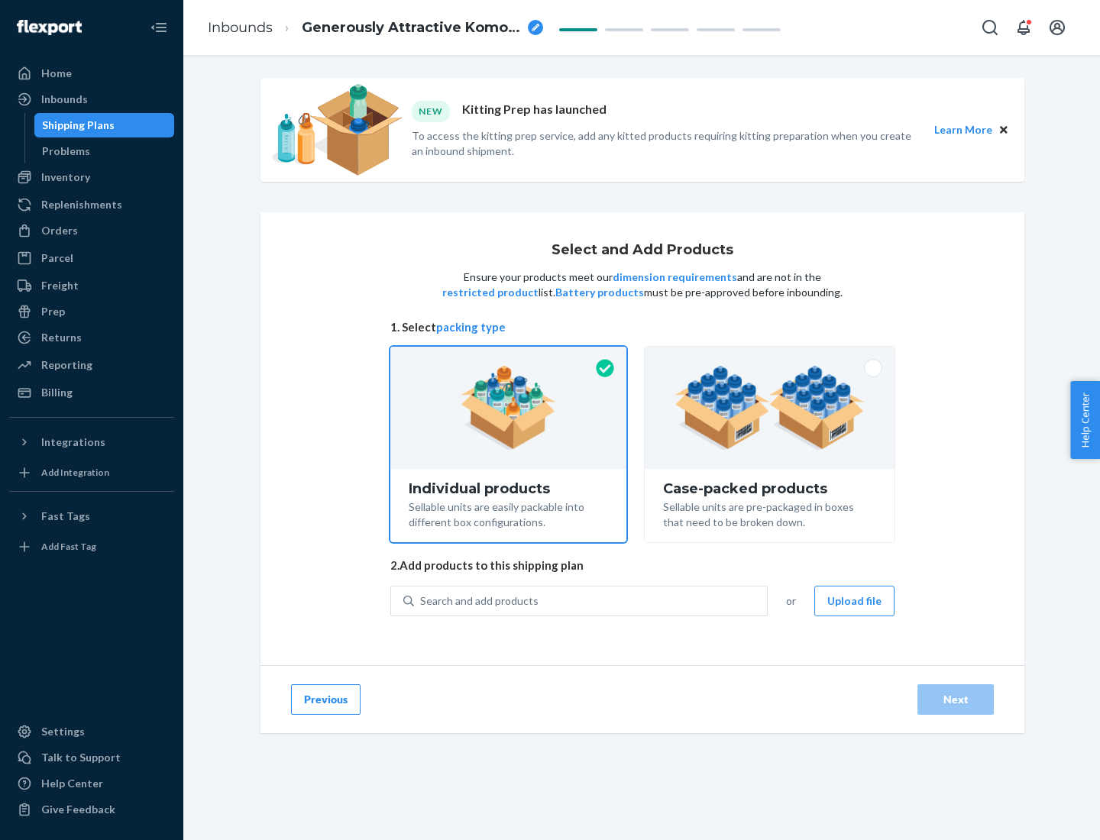  What do you see at coordinates (63, 731) in the screenshot?
I see `div: Settings` at bounding box center [63, 731].